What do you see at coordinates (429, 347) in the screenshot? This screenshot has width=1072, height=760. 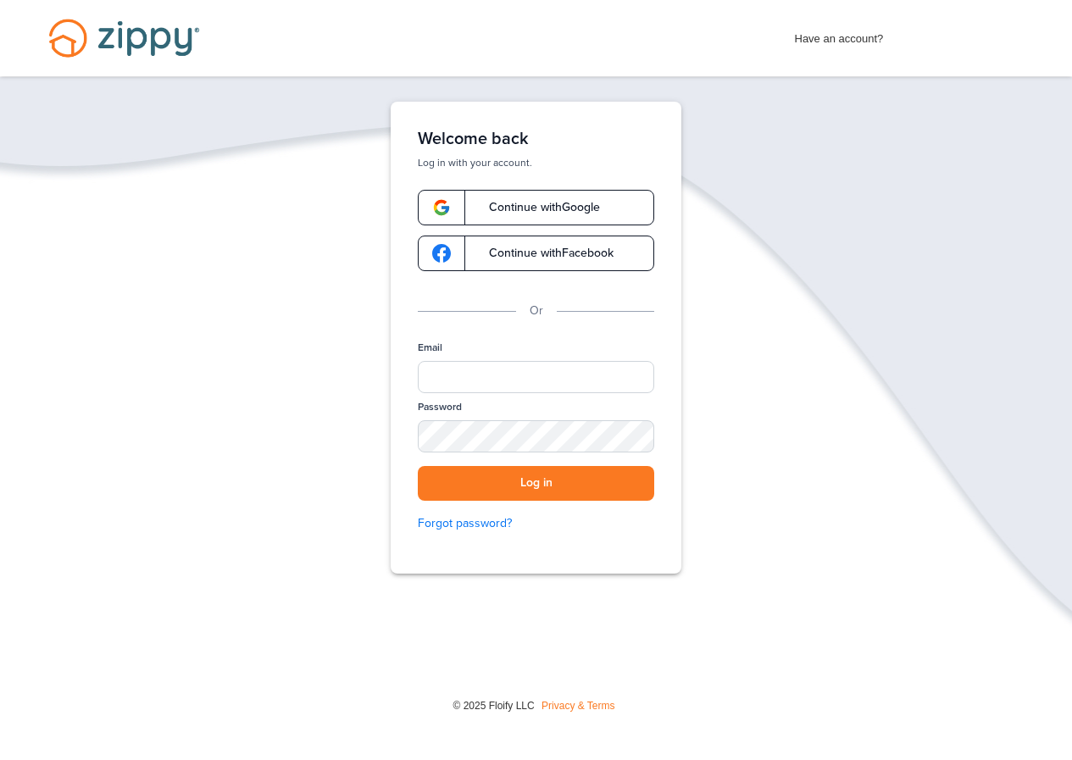 I see `label: Email` at bounding box center [429, 347].